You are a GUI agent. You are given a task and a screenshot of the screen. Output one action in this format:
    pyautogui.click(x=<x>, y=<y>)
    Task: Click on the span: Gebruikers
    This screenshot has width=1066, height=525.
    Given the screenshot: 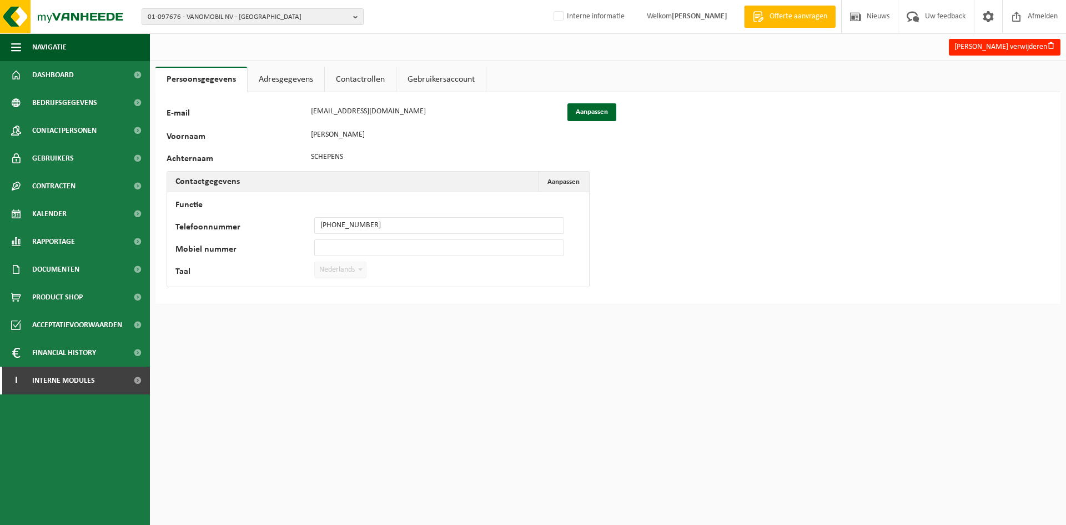 What is the action you would take?
    pyautogui.click(x=53, y=158)
    